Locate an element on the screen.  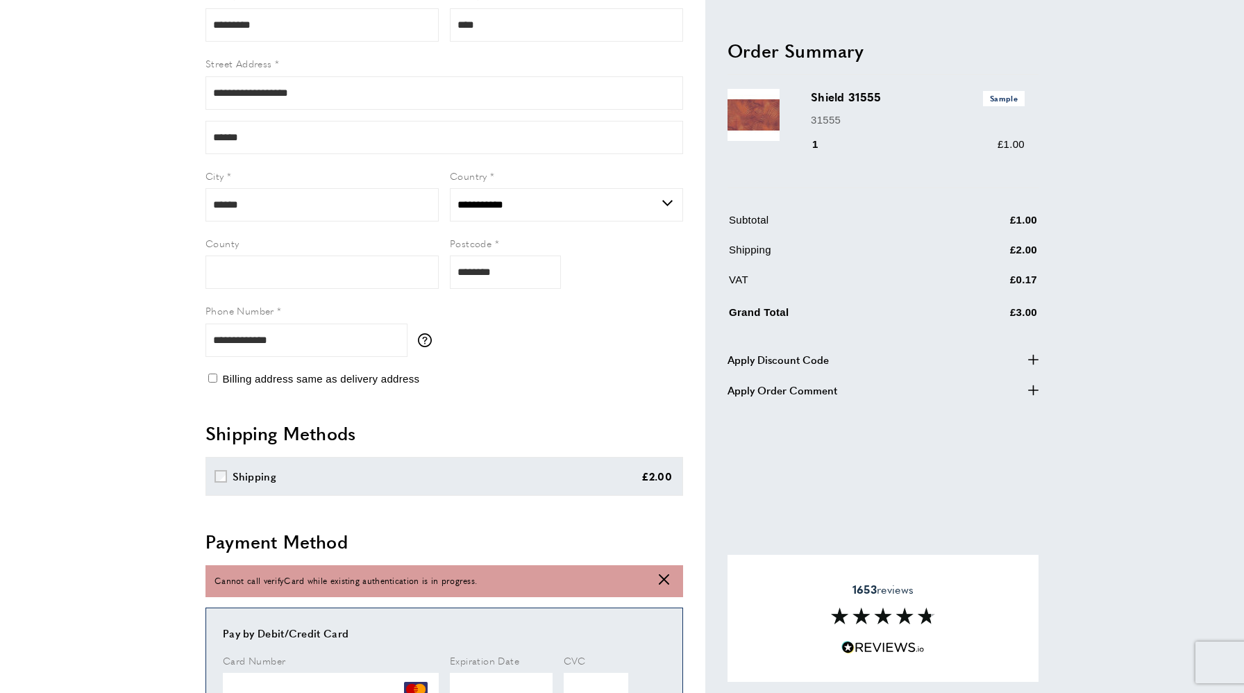
span: City is located at coordinates (214, 176).